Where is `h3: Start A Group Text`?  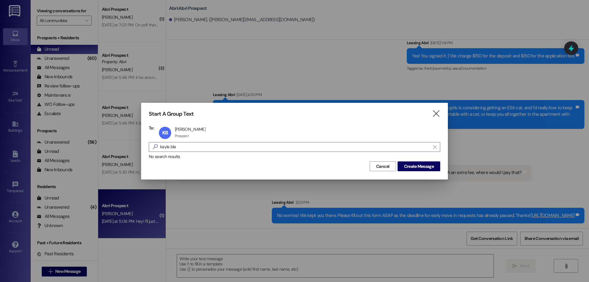
h3: Start A Group Text is located at coordinates (171, 114).